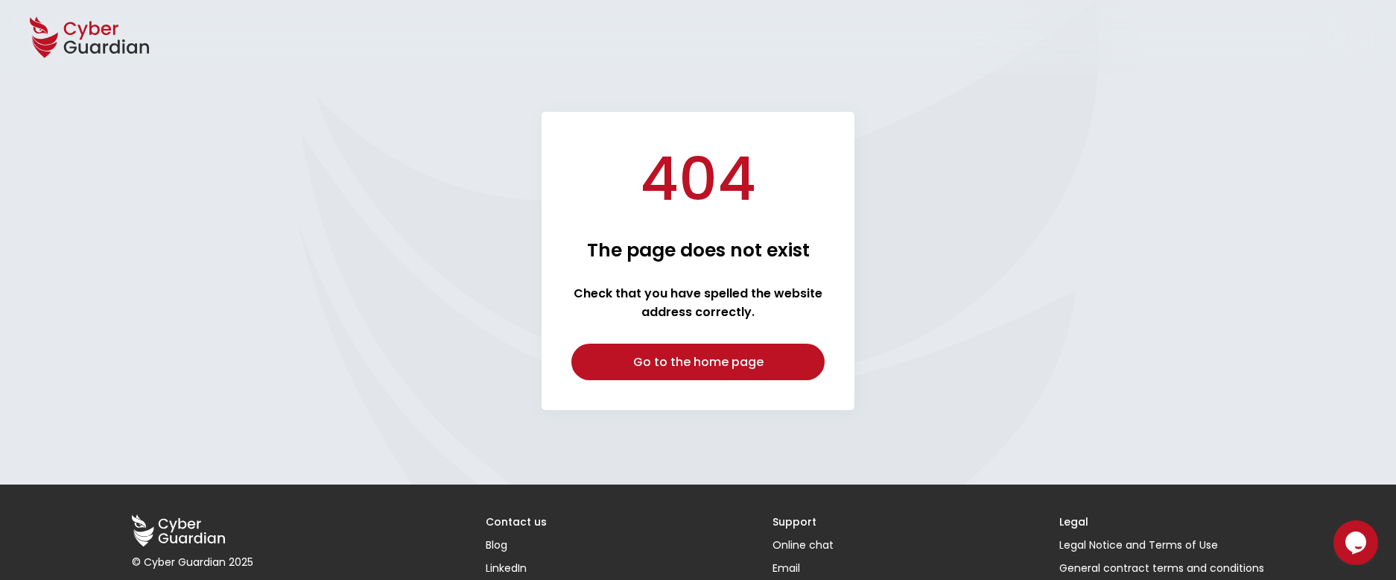 This screenshot has width=1396, height=580. I want to click on a: General contract terms and conditions, so click(1162, 568).